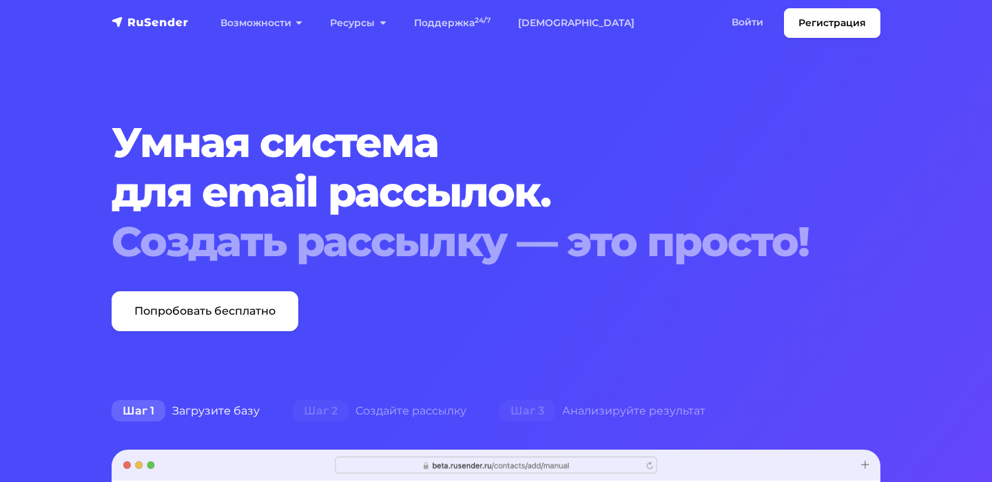 The width and height of the screenshot is (992, 482). What do you see at coordinates (463, 192) in the screenshot?
I see `h1: Умная система для email рассылок.` at bounding box center [463, 192].